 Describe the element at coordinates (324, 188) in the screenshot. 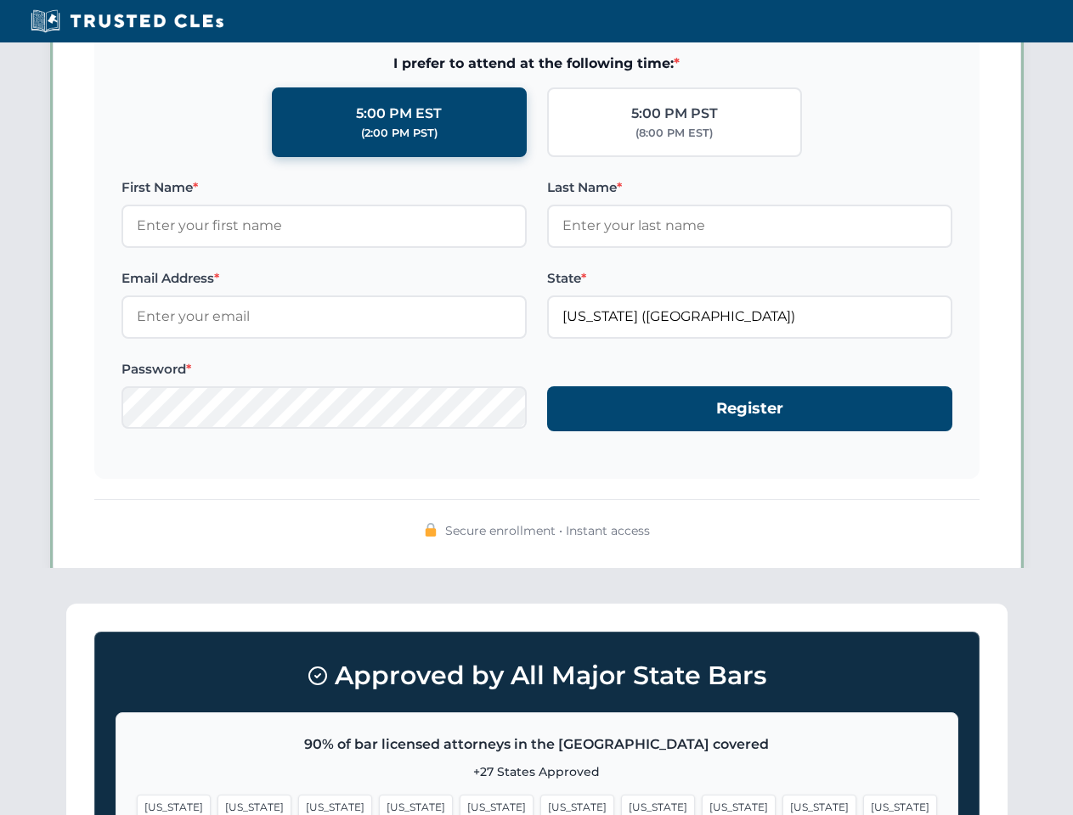

I see `label: First Name` at that location.